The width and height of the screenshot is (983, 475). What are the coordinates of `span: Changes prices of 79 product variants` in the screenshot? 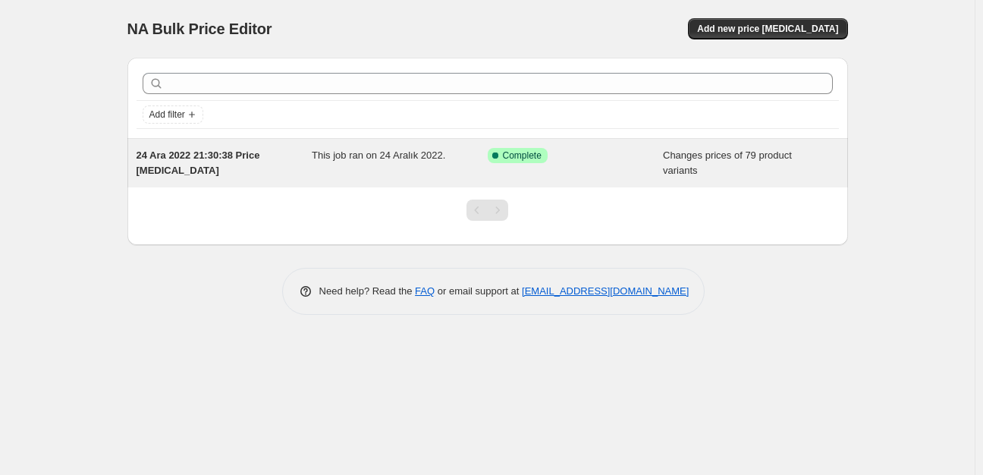 It's located at (728, 162).